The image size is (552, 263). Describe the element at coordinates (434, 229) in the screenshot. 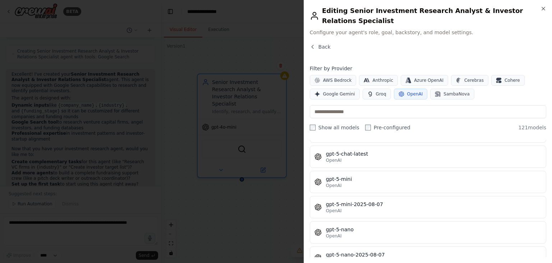

I see `div: gpt-5-nano` at that location.